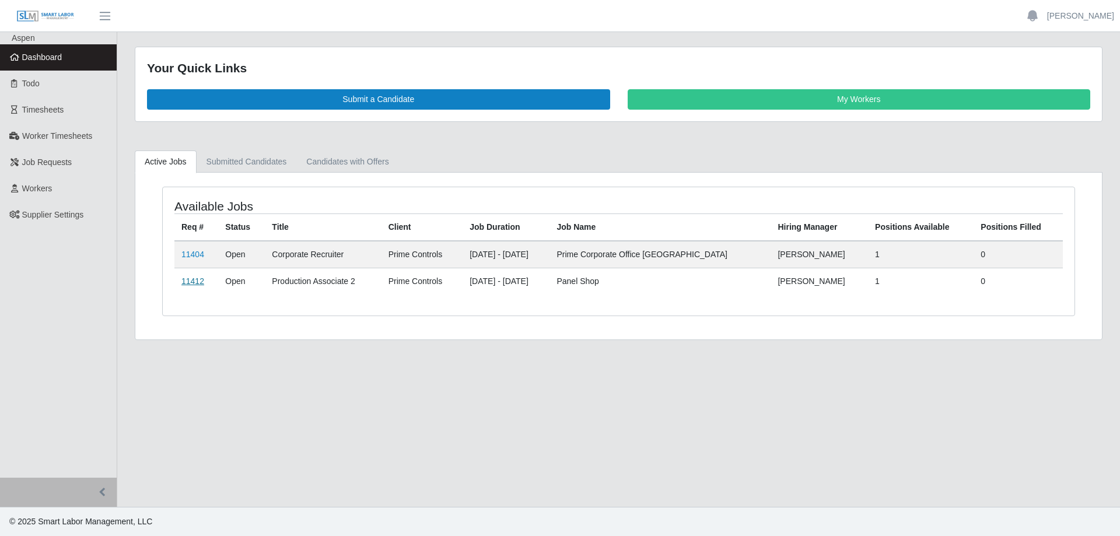 The image size is (1120, 536). I want to click on img: SLM Logo, so click(45, 16).